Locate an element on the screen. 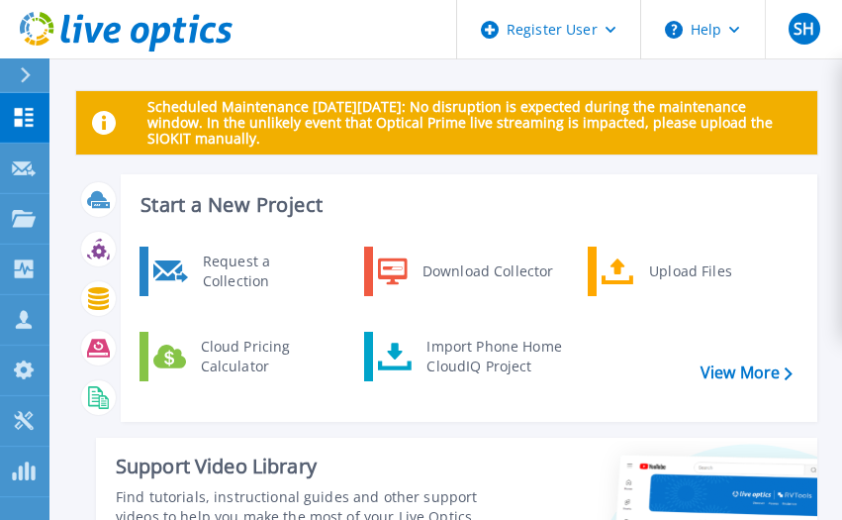 Image resolution: width=842 pixels, height=520 pixels. div: Import Phone Home CloudIQ Project is located at coordinates (494, 356).